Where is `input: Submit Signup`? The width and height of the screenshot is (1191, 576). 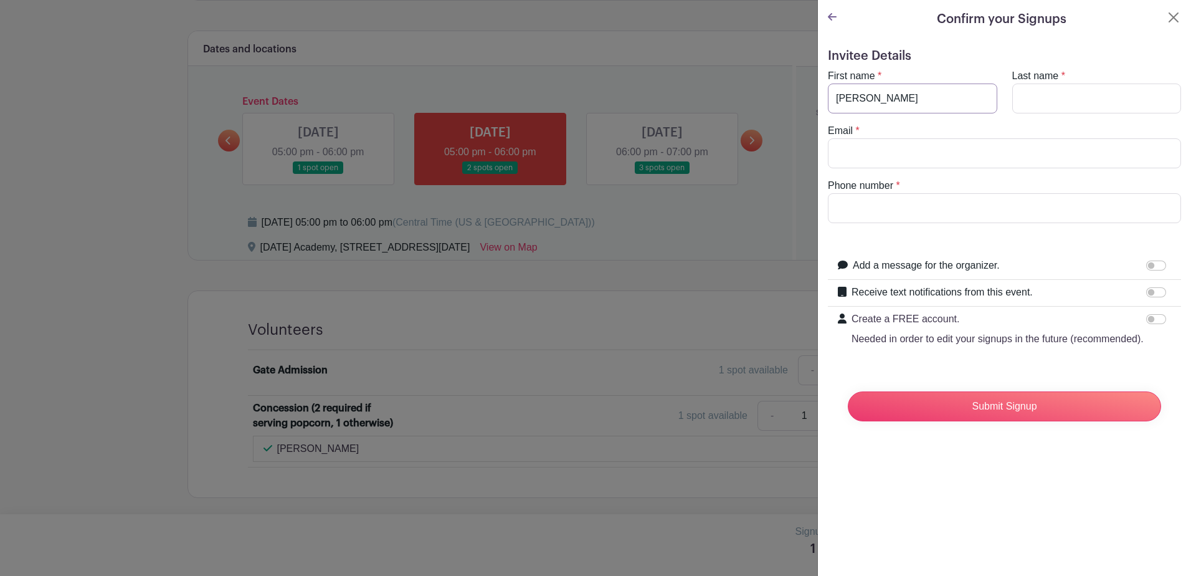
input: Submit Signup is located at coordinates (1004, 406).